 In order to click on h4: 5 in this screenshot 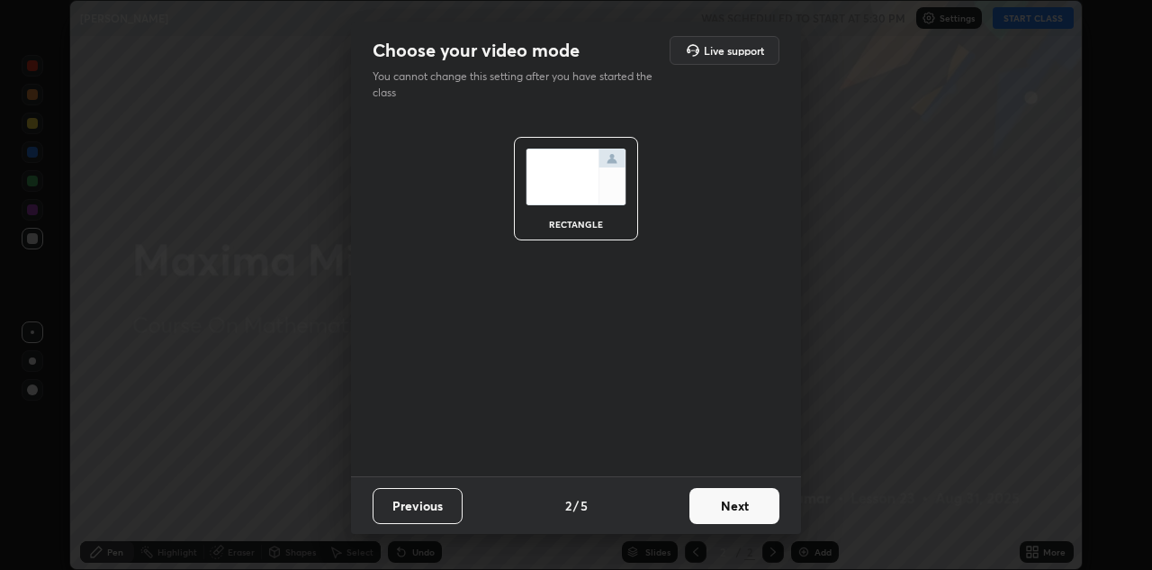, I will do `click(584, 505)`.